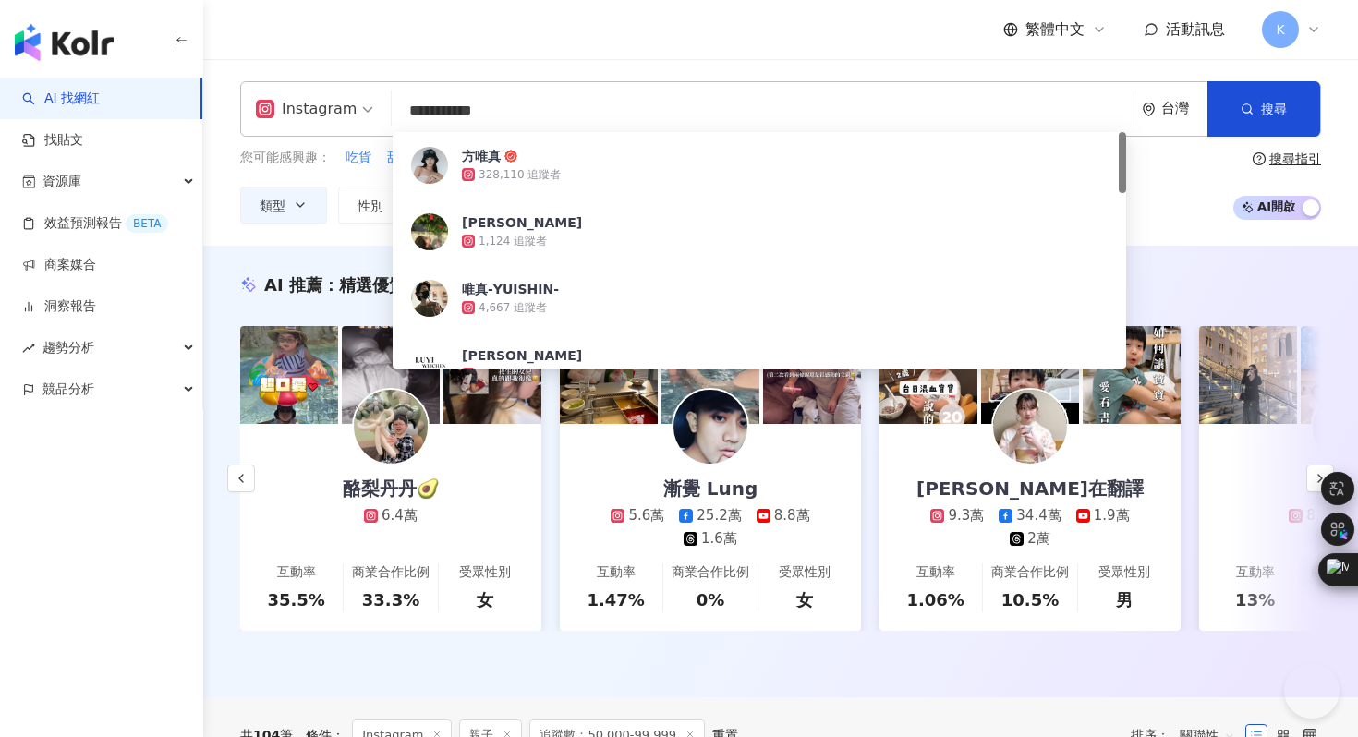 The height and width of the screenshot is (737, 1358). Describe the element at coordinates (391, 489) in the screenshot. I see `div: 酪梨丹丹🥑` at that location.